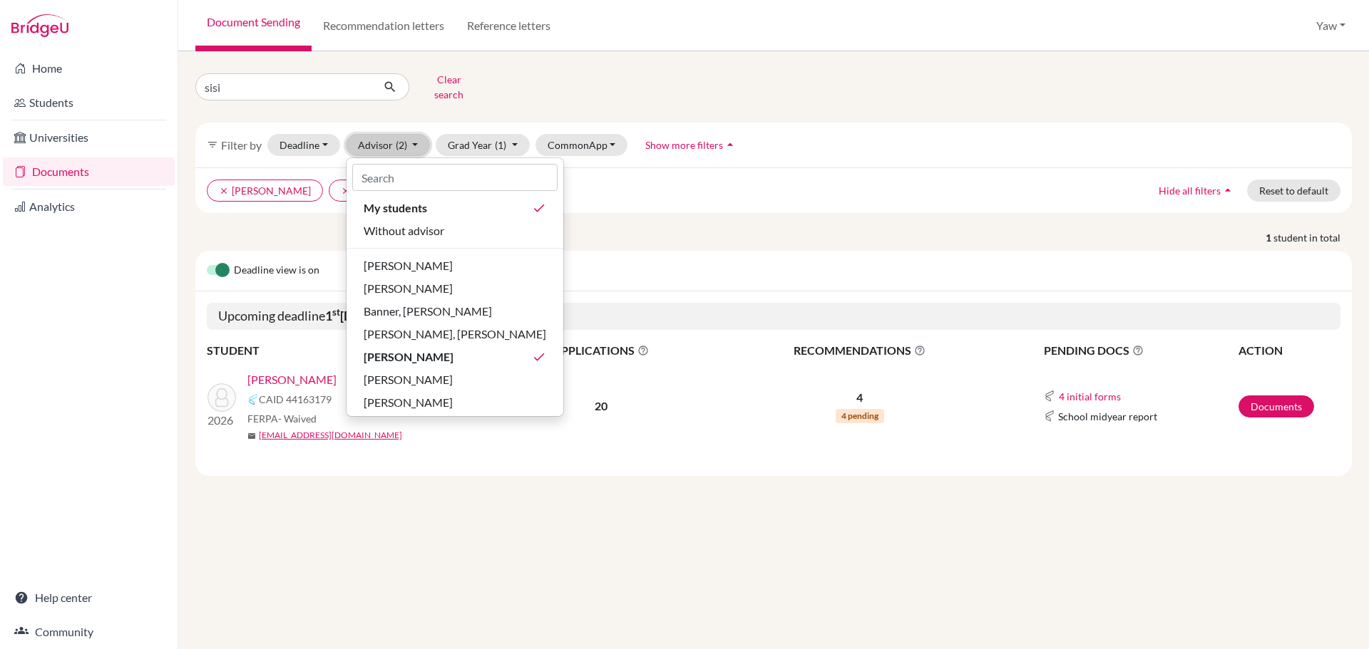 This screenshot has height=649, width=1369. I want to click on button: Hide all filtersarrow_drop_up, so click(1196, 190).